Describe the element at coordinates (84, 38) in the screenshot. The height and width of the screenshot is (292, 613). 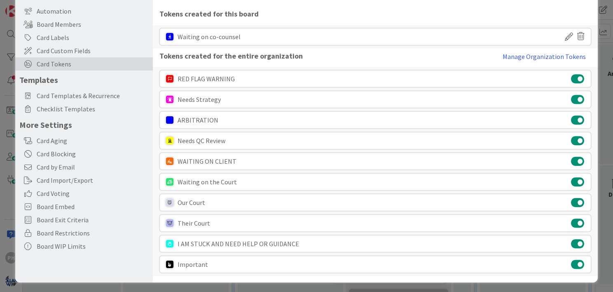
I see `div: Card Labels` at that location.